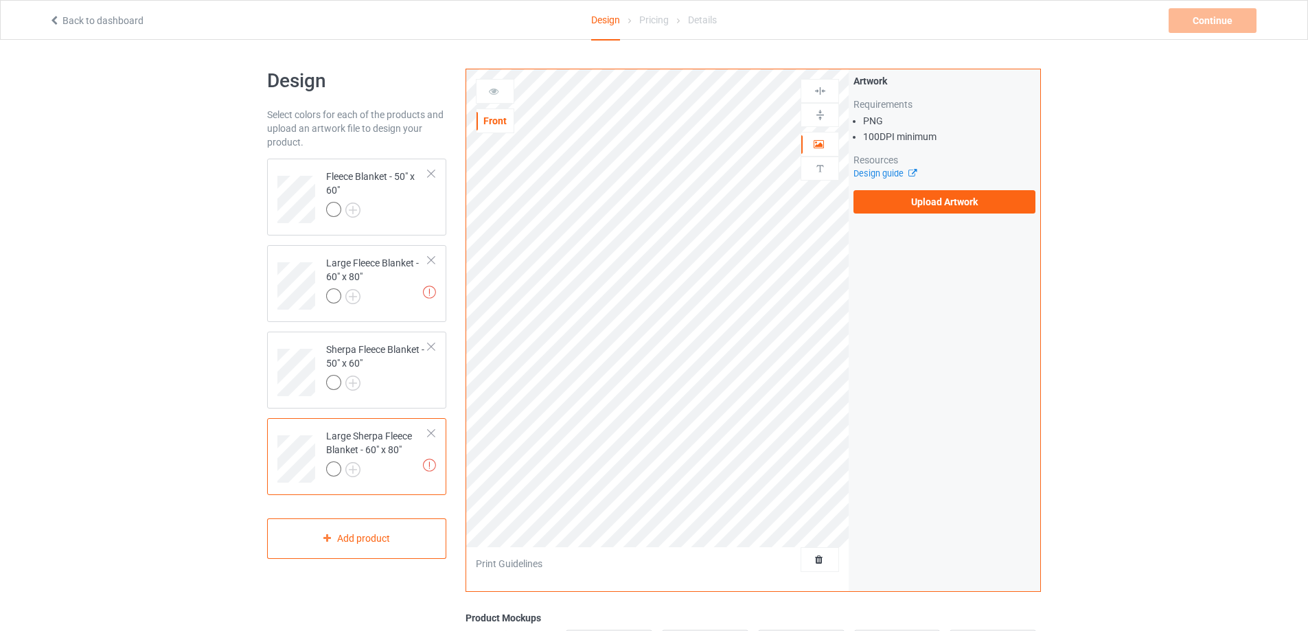 The width and height of the screenshot is (1308, 631). I want to click on li: 100 DPI minimum, so click(949, 137).